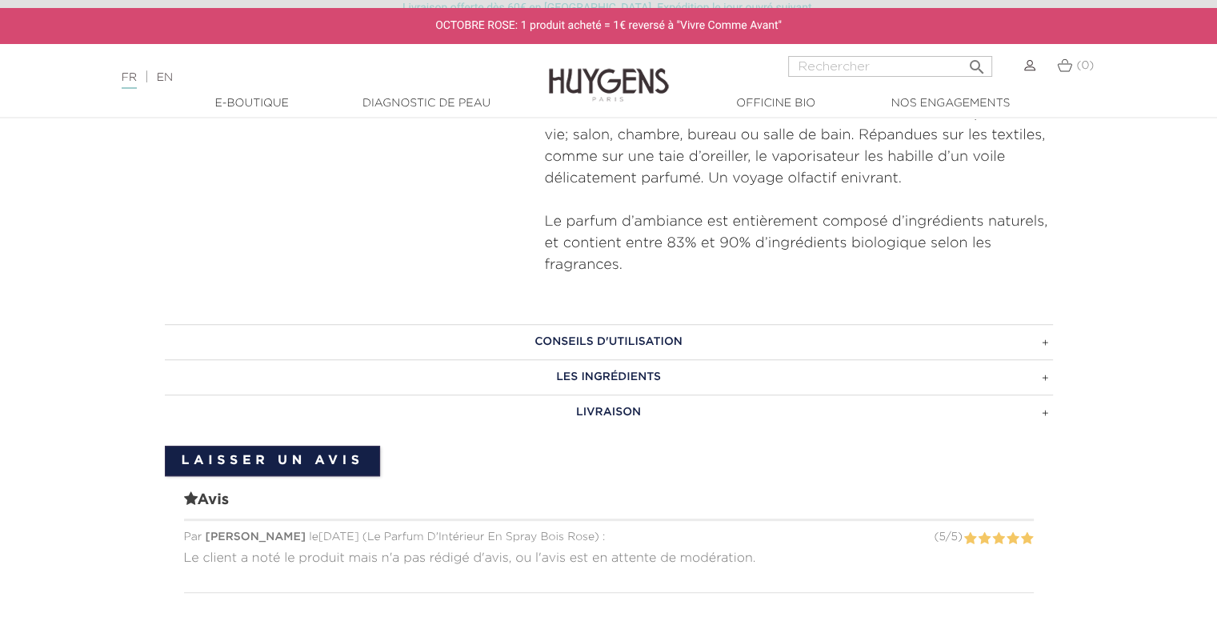  Describe the element at coordinates (609, 342) in the screenshot. I see `a: CONSEILS D'UTILISATION` at that location.